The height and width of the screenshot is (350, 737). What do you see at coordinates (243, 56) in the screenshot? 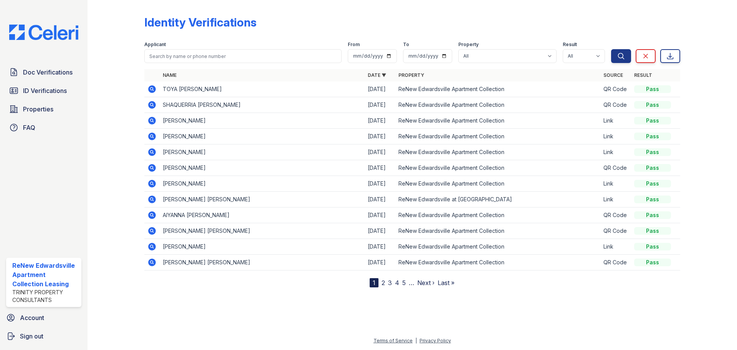
I see `input: Search by name or phone number` at bounding box center [243, 56].